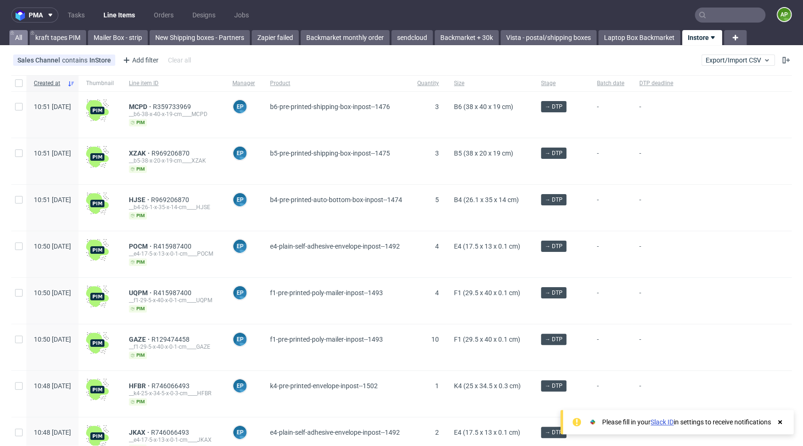 The image size is (803, 446). What do you see at coordinates (173, 347) in the screenshot?
I see `div: __f1-29-5-x-40-x-0-1-cm____GAZE` at bounding box center [173, 347].